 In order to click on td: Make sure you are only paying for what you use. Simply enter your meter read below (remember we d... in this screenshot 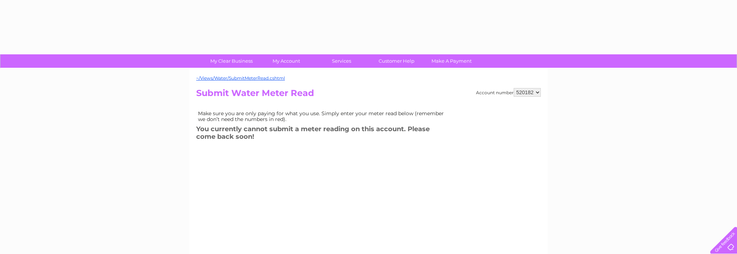, I will do `click(323, 116)`.